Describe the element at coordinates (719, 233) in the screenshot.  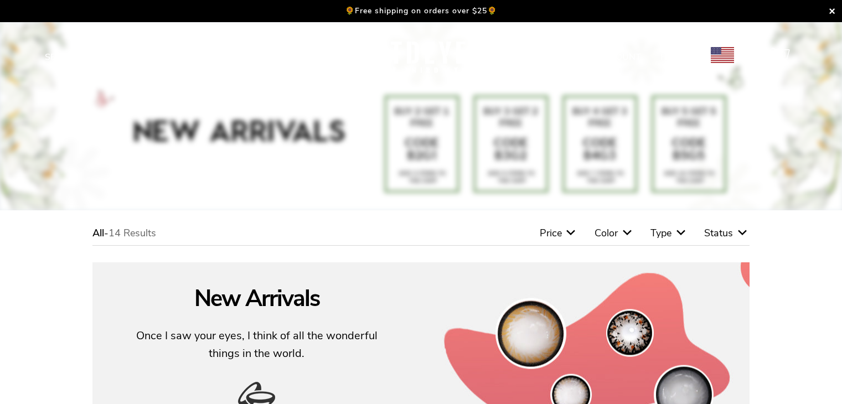
I see `span: Status` at that location.